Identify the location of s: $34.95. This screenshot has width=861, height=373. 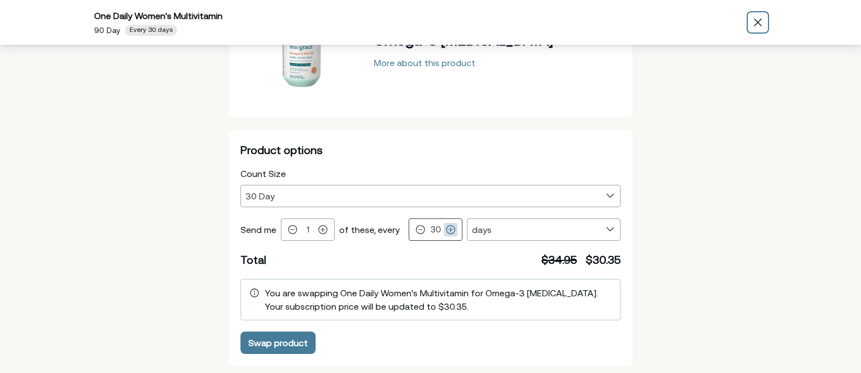
(559, 259).